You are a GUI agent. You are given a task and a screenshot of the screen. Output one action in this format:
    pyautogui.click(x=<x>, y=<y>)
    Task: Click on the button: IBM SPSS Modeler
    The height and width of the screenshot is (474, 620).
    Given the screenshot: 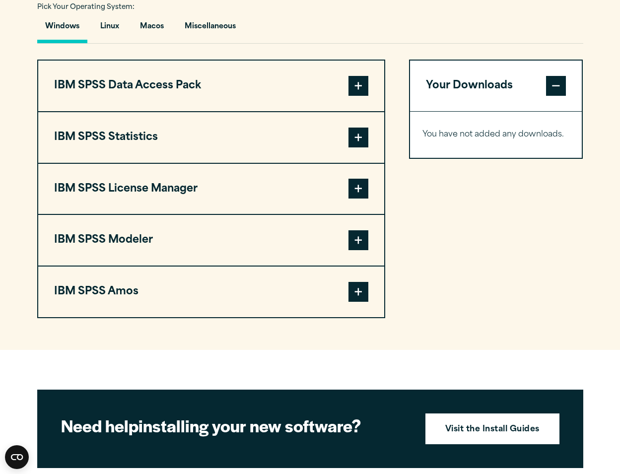 What is the action you would take?
    pyautogui.click(x=211, y=240)
    